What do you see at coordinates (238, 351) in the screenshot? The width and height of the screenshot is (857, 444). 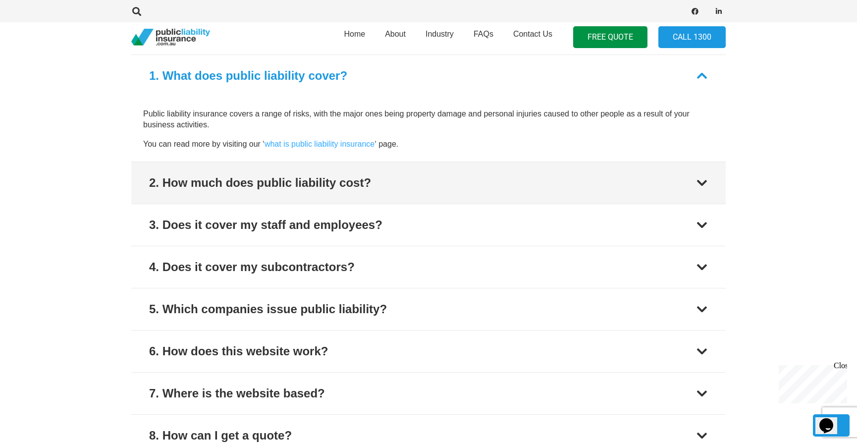 I see `div: 6. How does this website work?` at bounding box center [238, 351].